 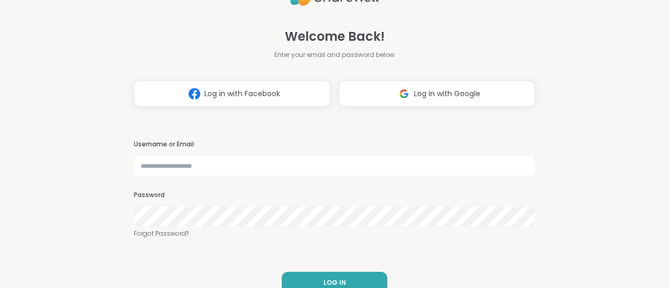 What do you see at coordinates (242, 94) in the screenshot?
I see `span: Log in with Facebook` at bounding box center [242, 94].